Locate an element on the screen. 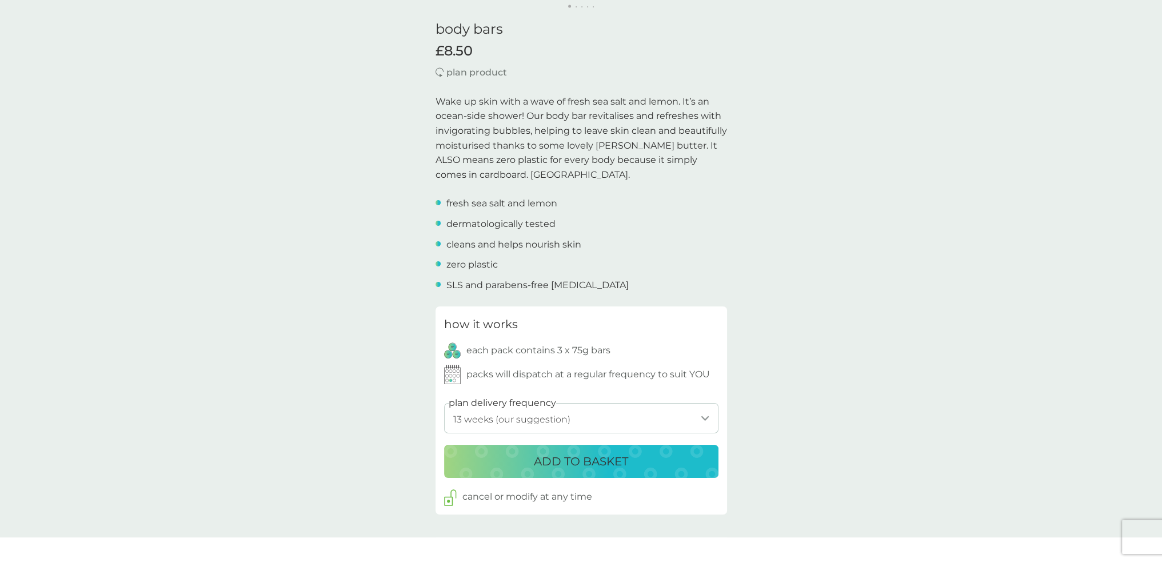 This screenshot has width=1162, height=562. p: Wake up skin with a wave of fresh sea salt and lemon. It’s an ocean-side shower! Our body bar rev... is located at coordinates (581, 138).